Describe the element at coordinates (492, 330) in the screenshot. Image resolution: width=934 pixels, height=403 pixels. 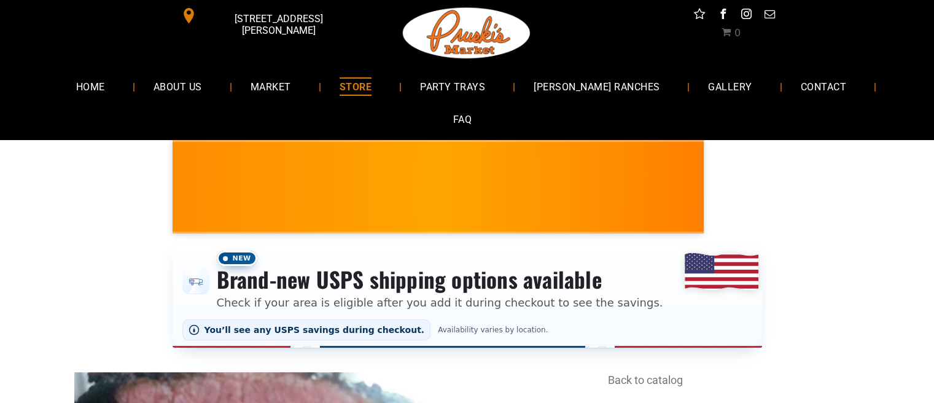
I see `span: Availability varies by location.` at that location.